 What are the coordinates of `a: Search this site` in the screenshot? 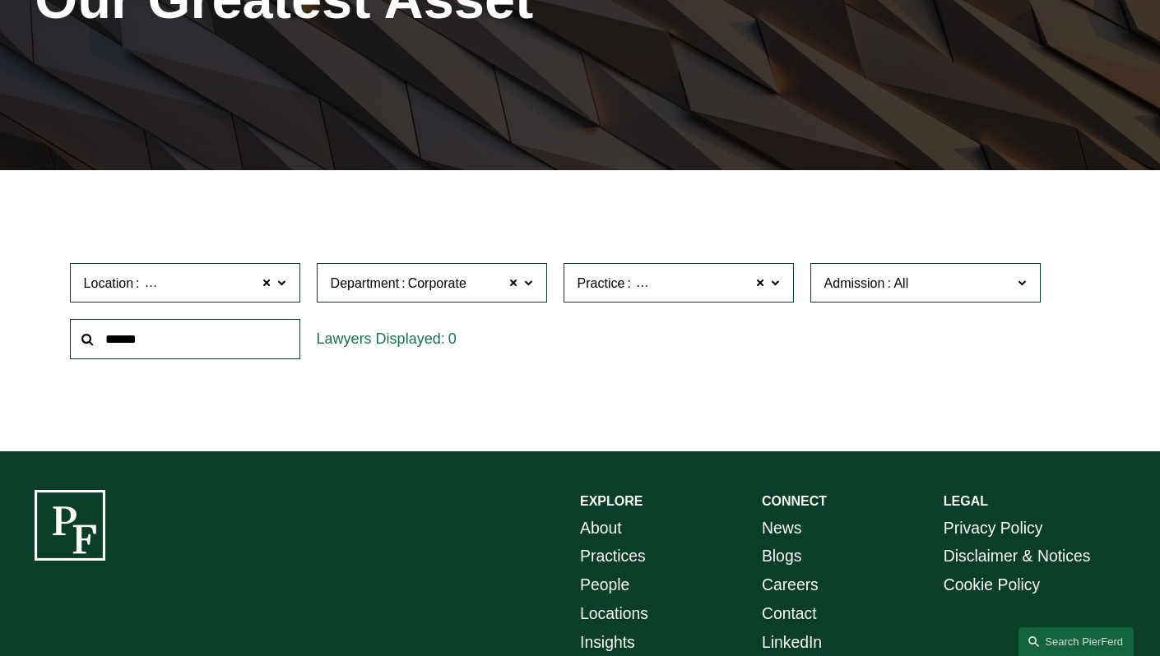 It's located at (1076, 642).